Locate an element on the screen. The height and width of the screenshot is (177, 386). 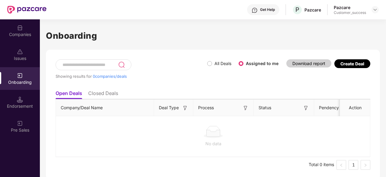
a: 1 is located at coordinates (354, 165).